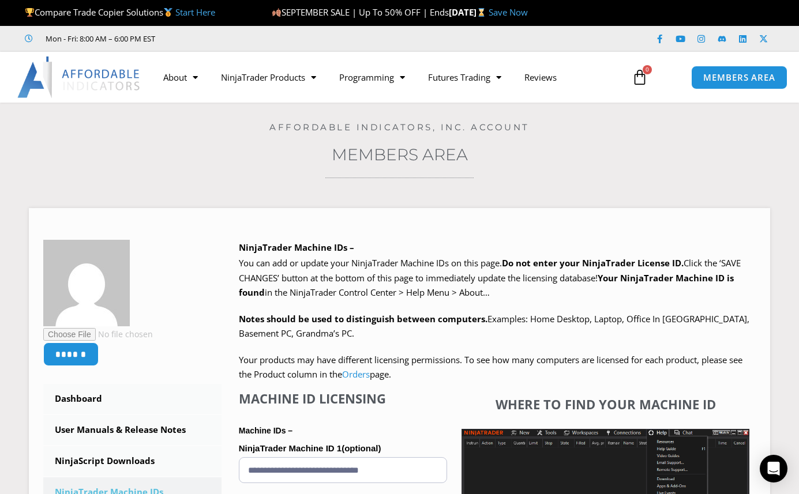  I want to click on div: Open Intercom Messenger, so click(773, 469).